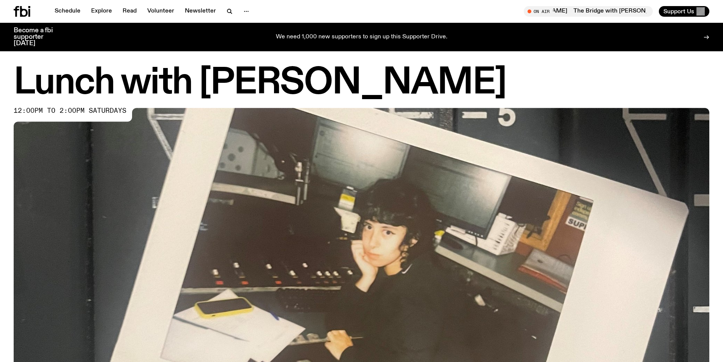  Describe the element at coordinates (68, 11) in the screenshot. I see `a: Schedule` at that location.